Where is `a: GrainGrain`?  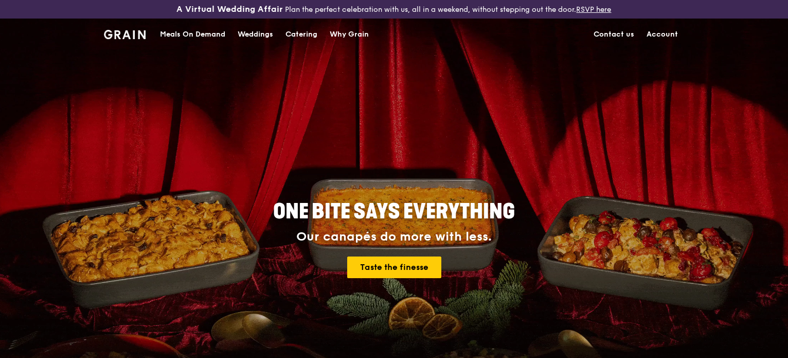
a: GrainGrain is located at coordinates (125, 33).